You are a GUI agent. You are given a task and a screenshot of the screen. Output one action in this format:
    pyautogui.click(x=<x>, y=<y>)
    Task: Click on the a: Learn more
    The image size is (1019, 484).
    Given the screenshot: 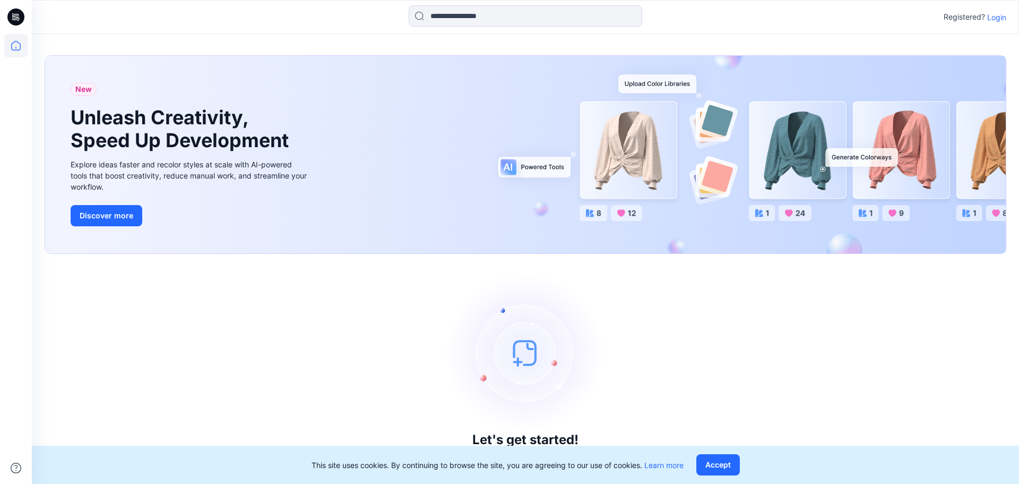 What is the action you would take?
    pyautogui.click(x=664, y=464)
    